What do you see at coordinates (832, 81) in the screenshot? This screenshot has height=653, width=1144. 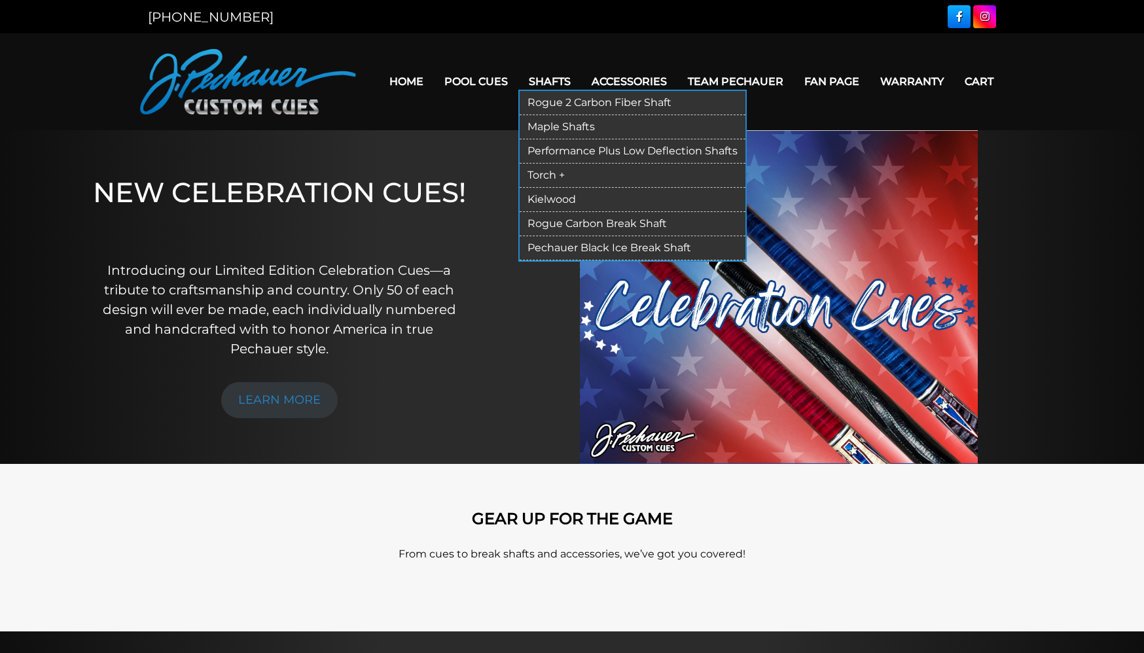 I see `a: Fan Page` at bounding box center [832, 81].